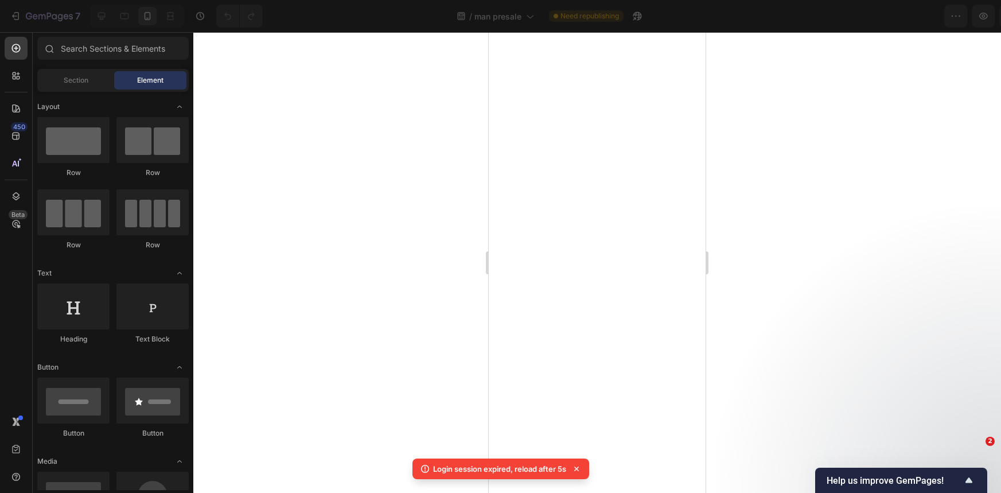 The image size is (1001, 493). Describe the element at coordinates (239, 16) in the screenshot. I see `div: Undo/Redo` at that location.